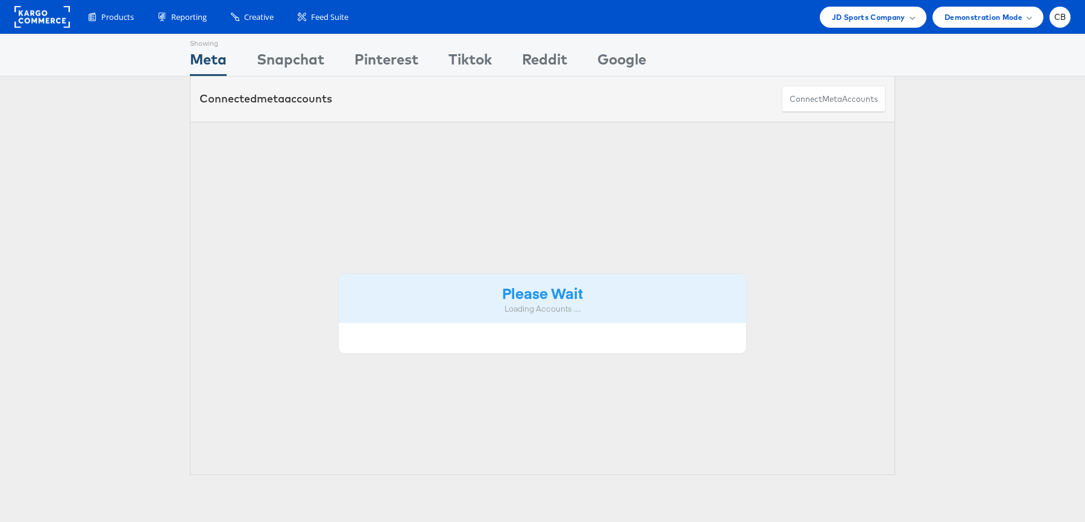 Image resolution: width=1085 pixels, height=522 pixels. Describe the element at coordinates (869, 17) in the screenshot. I see `span: JD Sports Company` at that location.